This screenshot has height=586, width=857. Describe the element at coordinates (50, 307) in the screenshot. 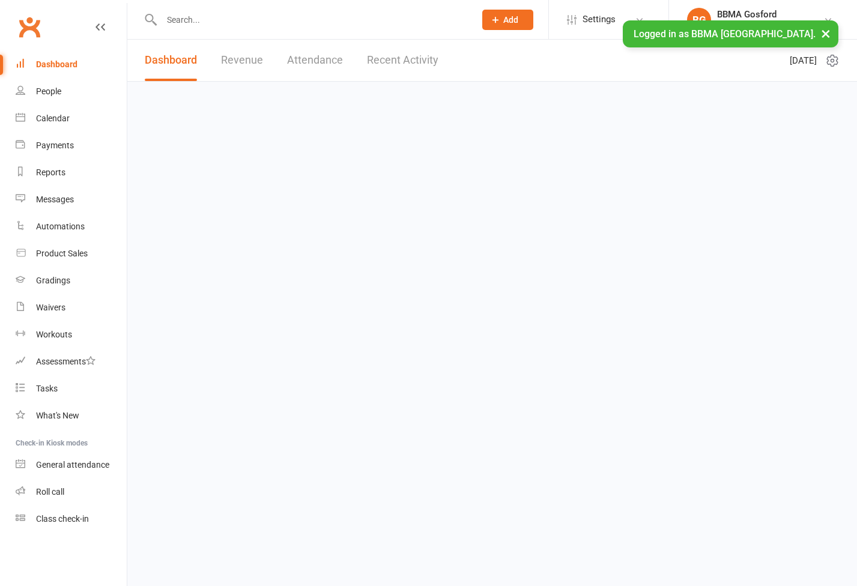

I see `div: Waivers` at that location.